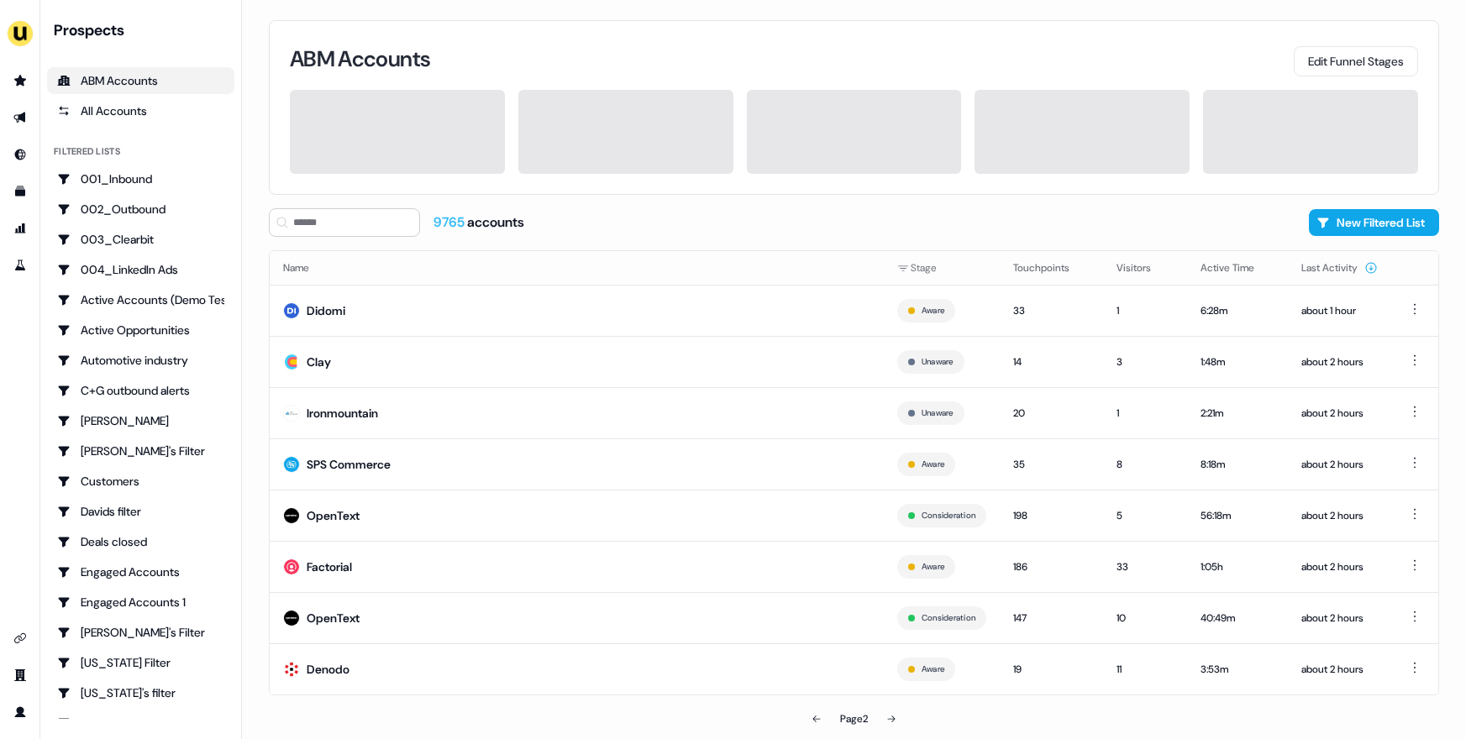 Image resolution: width=1466 pixels, height=739 pixels. What do you see at coordinates (140, 111) in the screenshot?
I see `a: All accounts` at bounding box center [140, 111].